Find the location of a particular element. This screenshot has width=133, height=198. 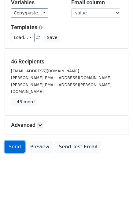

a: Preview is located at coordinates (40, 147).